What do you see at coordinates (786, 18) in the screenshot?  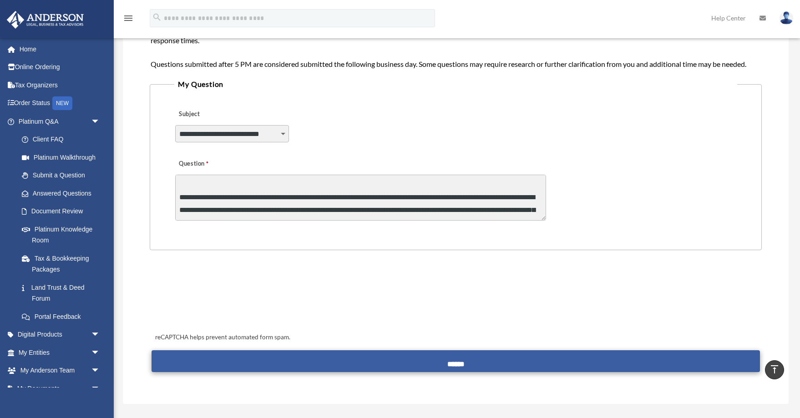 I see `img: User Pic` at bounding box center [786, 18].